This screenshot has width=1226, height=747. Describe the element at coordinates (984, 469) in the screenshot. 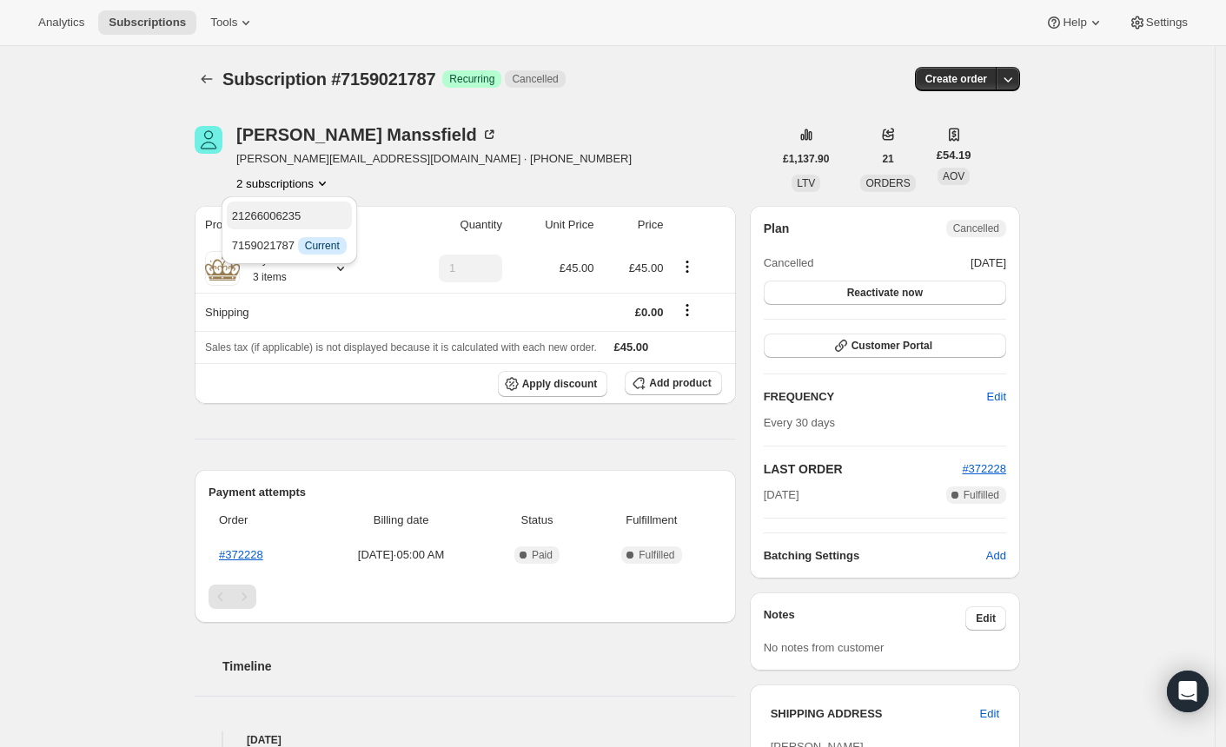

I see `button: #372228` at that location.